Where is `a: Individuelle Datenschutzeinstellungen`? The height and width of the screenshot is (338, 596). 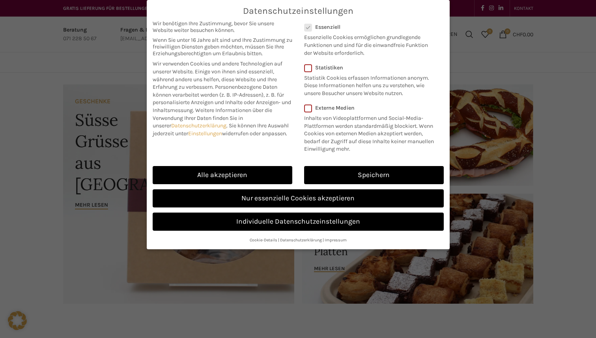 a: Individuelle Datenschutzeinstellungen is located at coordinates (298, 222).